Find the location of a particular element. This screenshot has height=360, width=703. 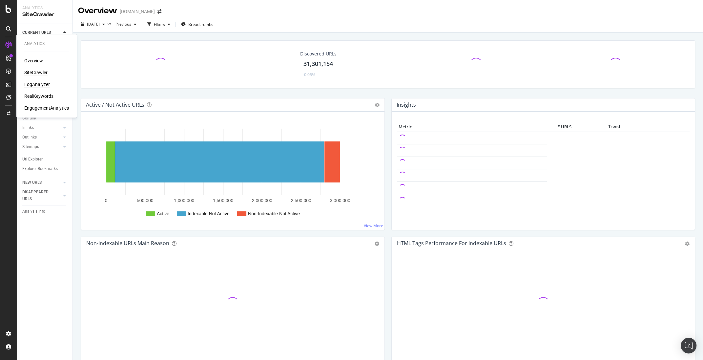

text: 1,000,000 is located at coordinates (184, 200).